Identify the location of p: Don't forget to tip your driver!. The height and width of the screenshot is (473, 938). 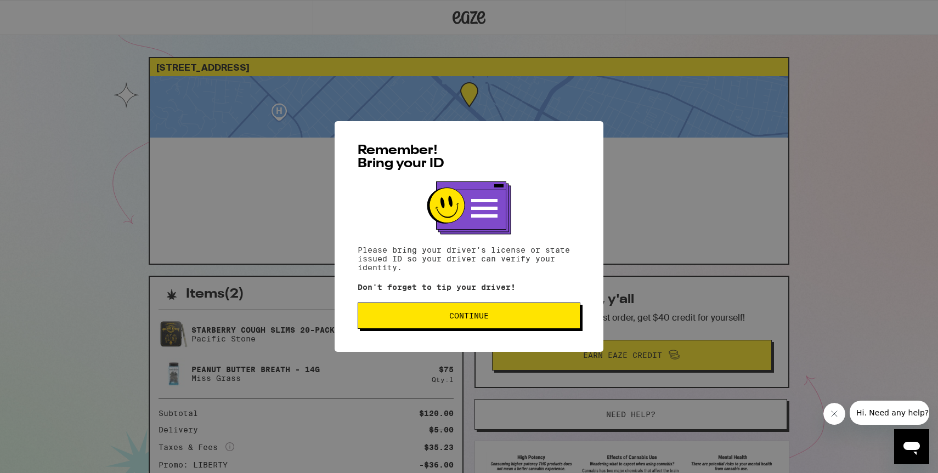
(469, 287).